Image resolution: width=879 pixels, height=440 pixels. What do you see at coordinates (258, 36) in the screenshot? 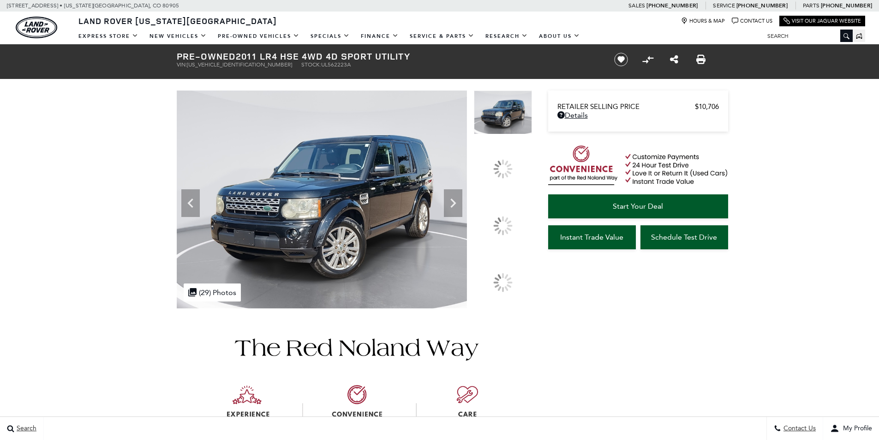
I see `a: Pre-Owned Vehicles` at bounding box center [258, 36].